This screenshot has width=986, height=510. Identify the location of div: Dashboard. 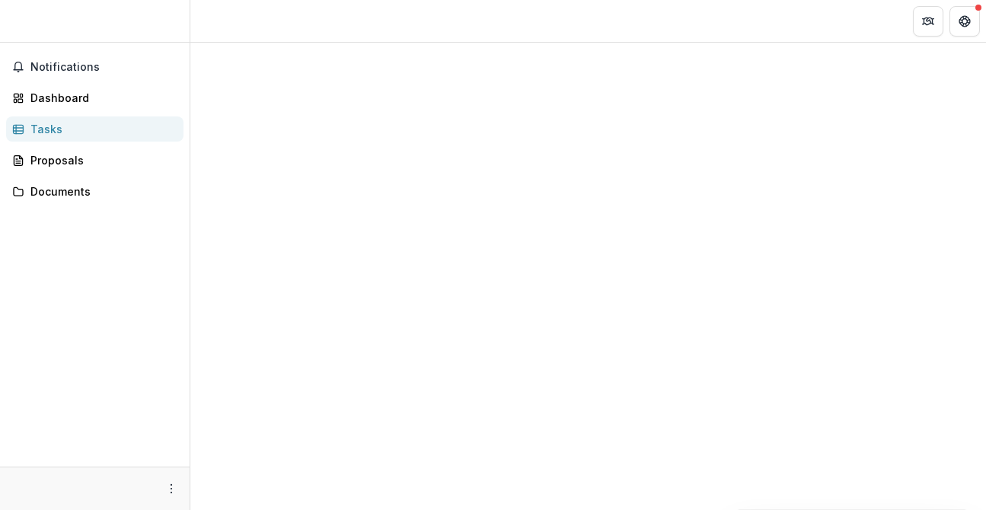
(101, 97).